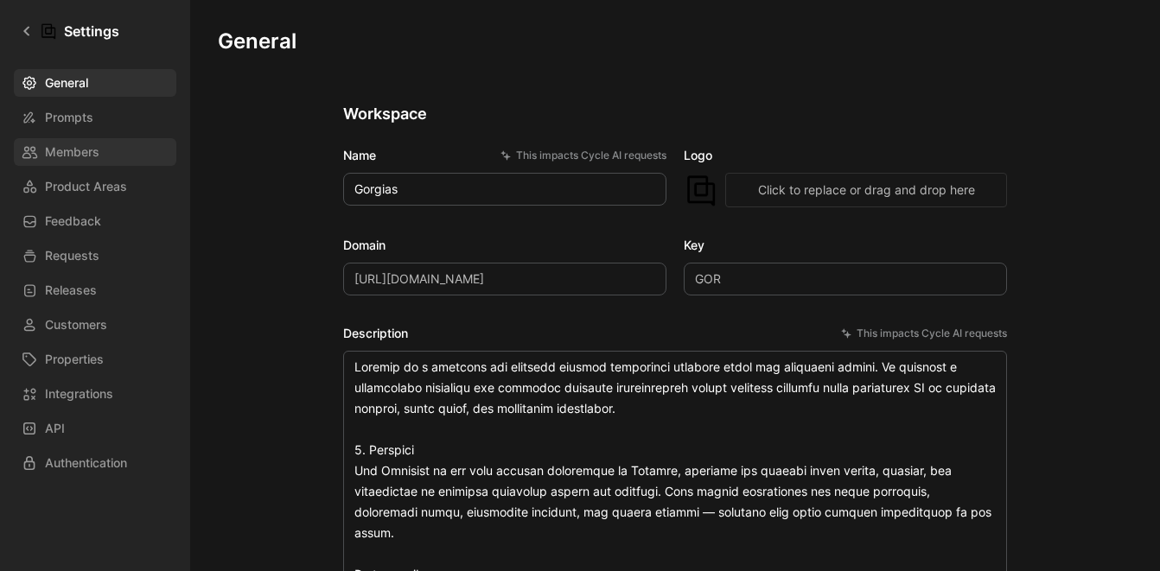 Image resolution: width=1160 pixels, height=571 pixels. What do you see at coordinates (79, 394) in the screenshot?
I see `span: Integrations` at bounding box center [79, 394].